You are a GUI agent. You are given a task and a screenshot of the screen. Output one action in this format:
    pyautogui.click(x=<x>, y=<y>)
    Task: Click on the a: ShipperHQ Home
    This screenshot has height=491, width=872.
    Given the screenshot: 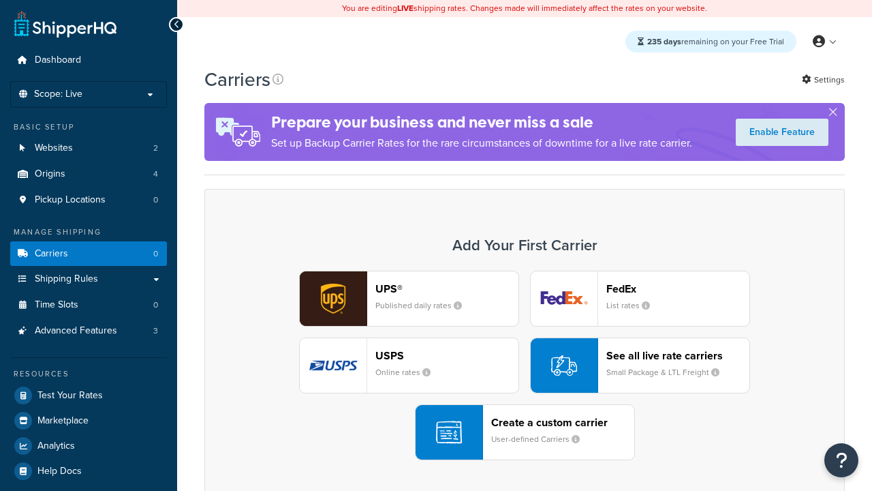 What is the action you would take?
    pyautogui.click(x=65, y=24)
    